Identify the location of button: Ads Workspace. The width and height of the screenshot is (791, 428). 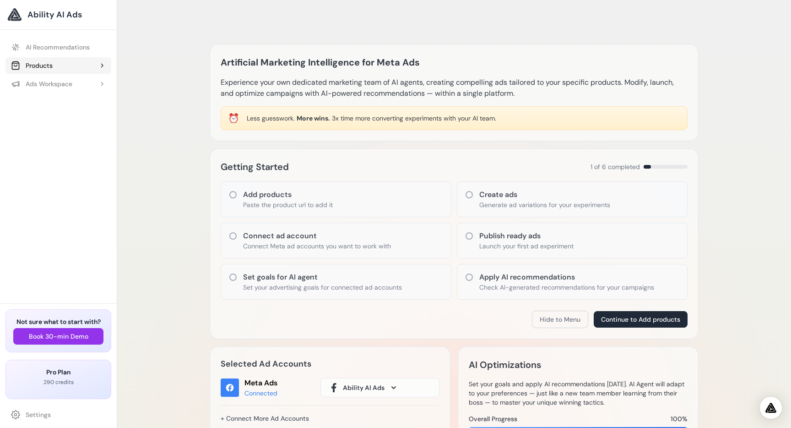
(58, 84).